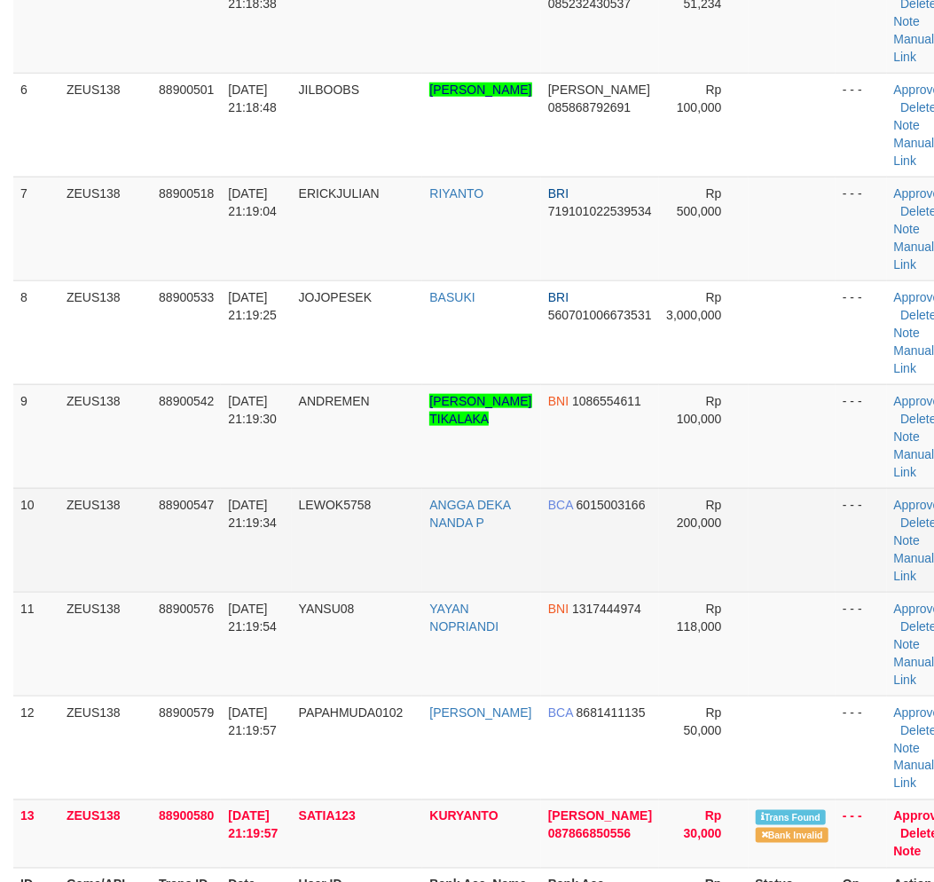  I want to click on span: Rp 200,000, so click(699, 514).